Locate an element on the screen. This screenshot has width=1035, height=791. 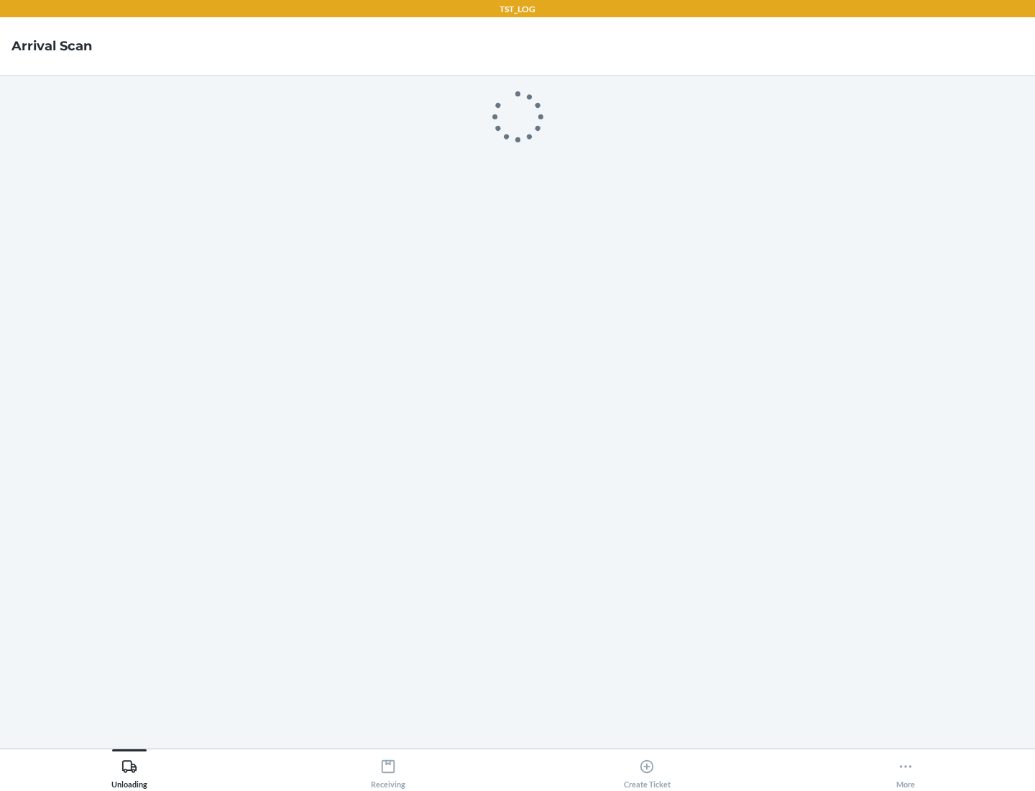
div: Create Ticket is located at coordinates (647, 771).